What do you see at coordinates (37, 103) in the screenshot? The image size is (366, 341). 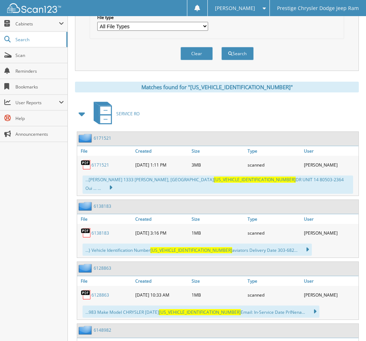 I see `span: User Reports` at bounding box center [37, 103].